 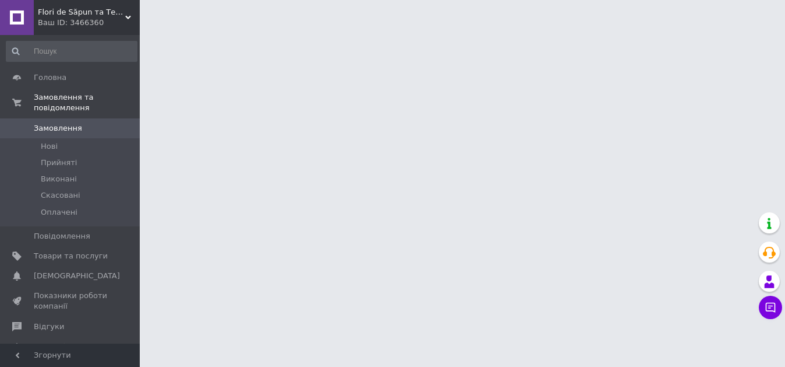 I want to click on span: Виконані, so click(x=59, y=179).